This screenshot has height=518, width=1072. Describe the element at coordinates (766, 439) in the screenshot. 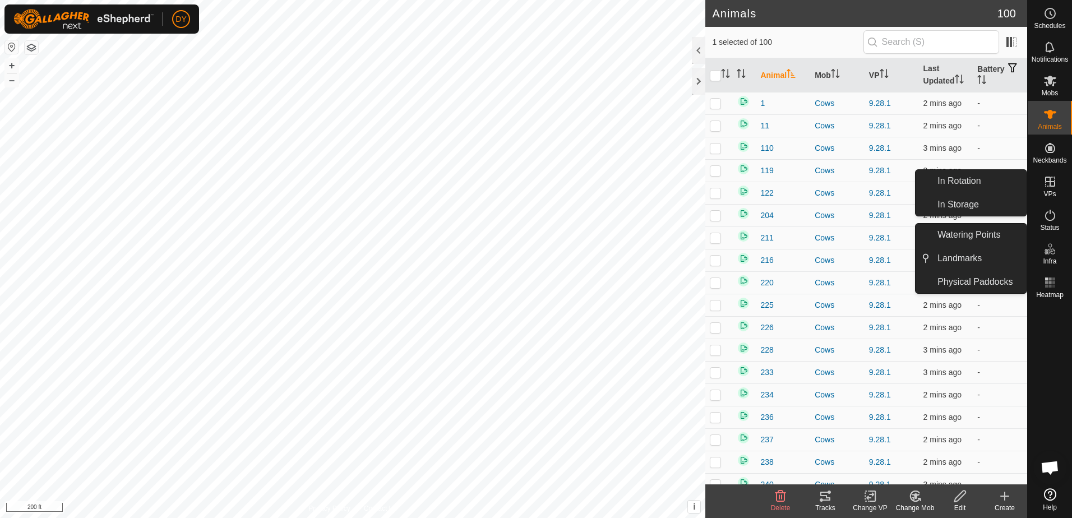

I see `span: 237` at that location.